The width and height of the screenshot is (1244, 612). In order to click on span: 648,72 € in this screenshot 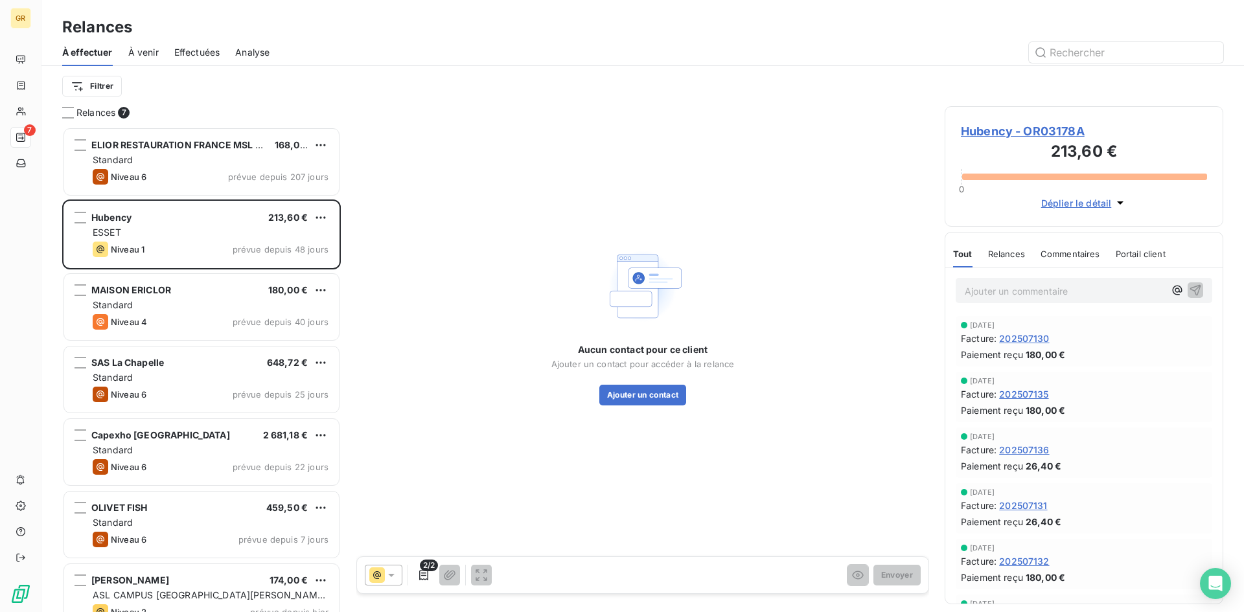, I will do `click(287, 362)`.